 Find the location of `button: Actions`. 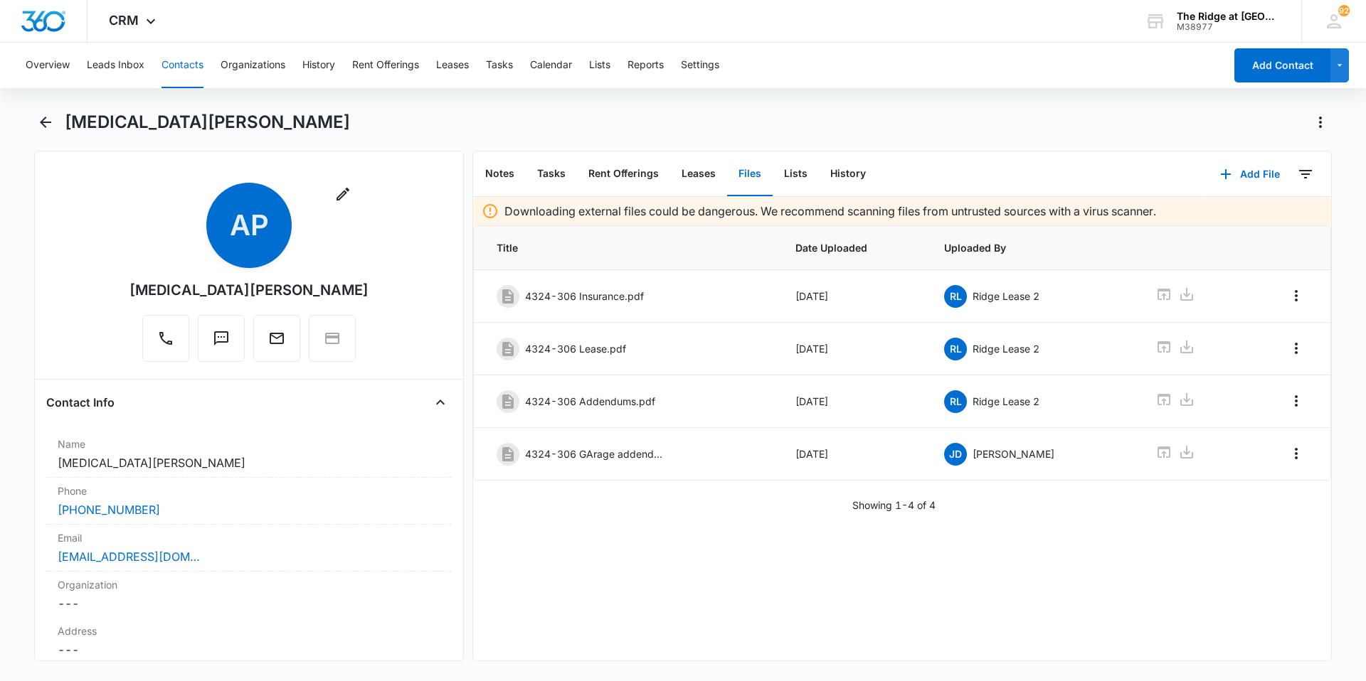

button: Actions is located at coordinates (1320, 122).